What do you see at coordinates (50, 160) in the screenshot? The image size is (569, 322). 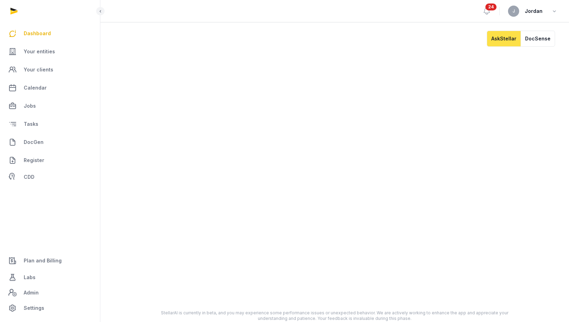 I see `a: Register` at bounding box center [50, 160].